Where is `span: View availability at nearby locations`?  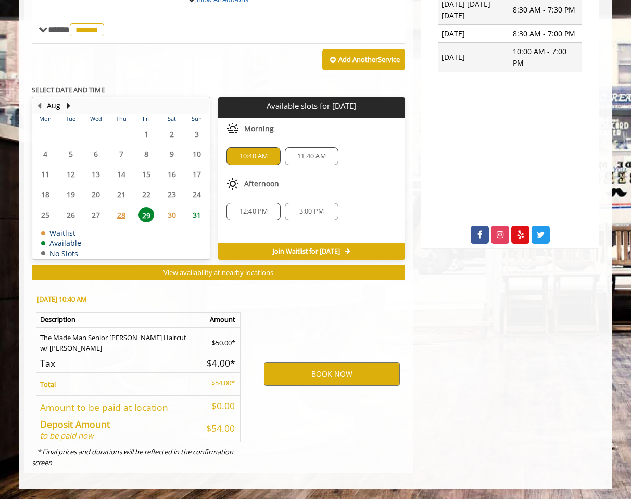 span: View availability at nearby locations is located at coordinates (218, 272).